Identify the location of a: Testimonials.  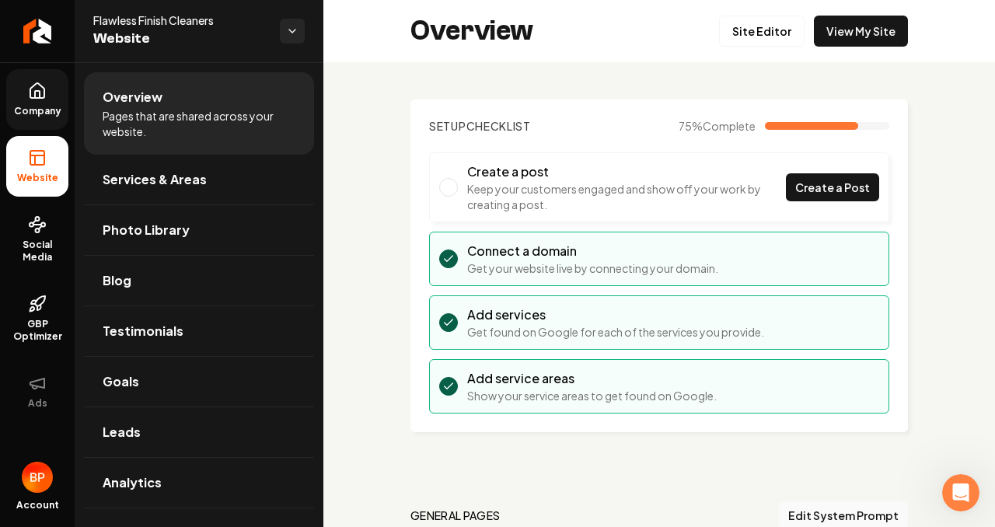
(199, 331).